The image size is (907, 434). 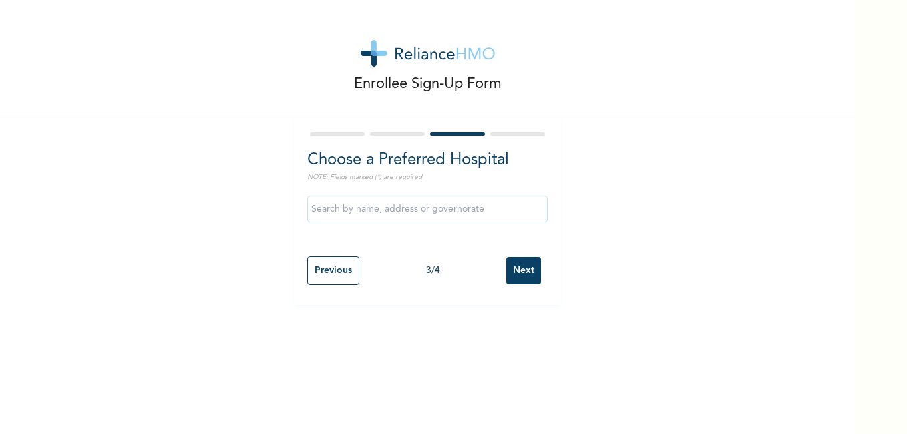 I want to click on p: Enrollee Sign-Up Form, so click(x=427, y=84).